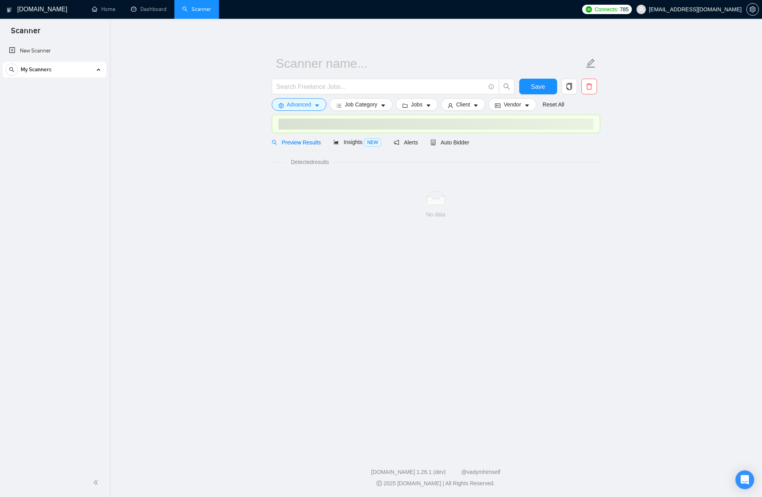  Describe the element at coordinates (590, 86) in the screenshot. I see `button: delete` at that location.